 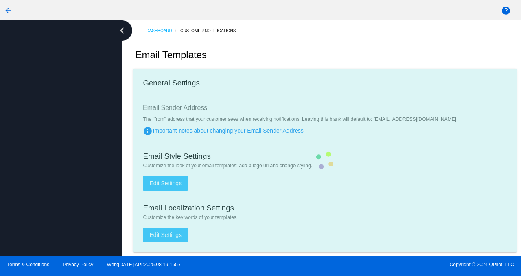 I want to click on i: chevron_left, so click(x=122, y=31).